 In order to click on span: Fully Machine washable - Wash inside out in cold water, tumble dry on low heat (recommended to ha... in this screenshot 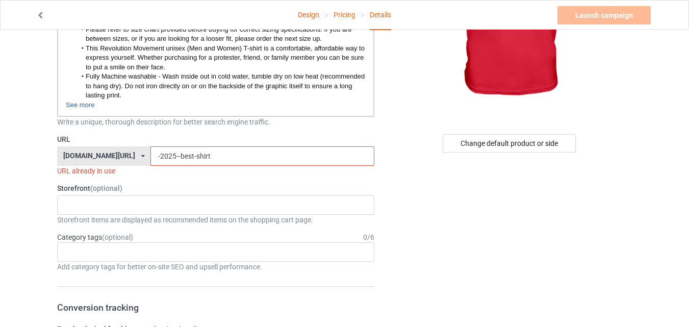, I will do `click(226, 86)`.